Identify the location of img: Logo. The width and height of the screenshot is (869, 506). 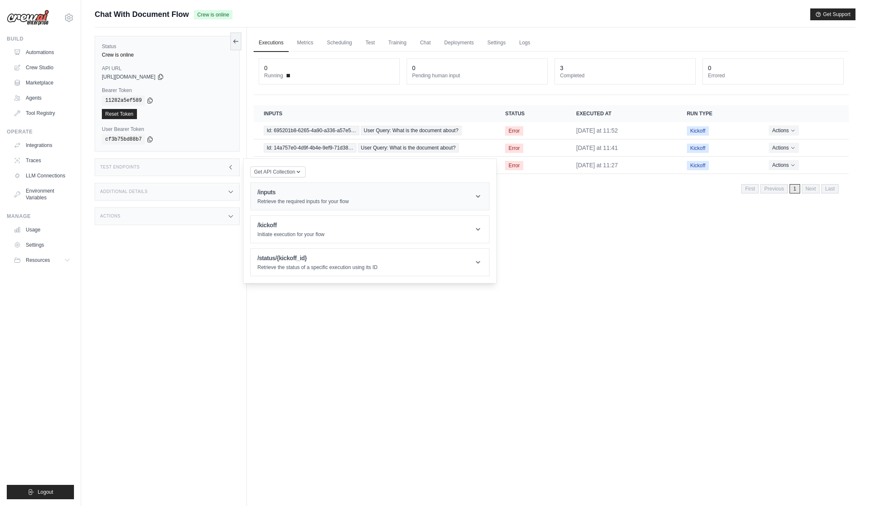
(28, 18).